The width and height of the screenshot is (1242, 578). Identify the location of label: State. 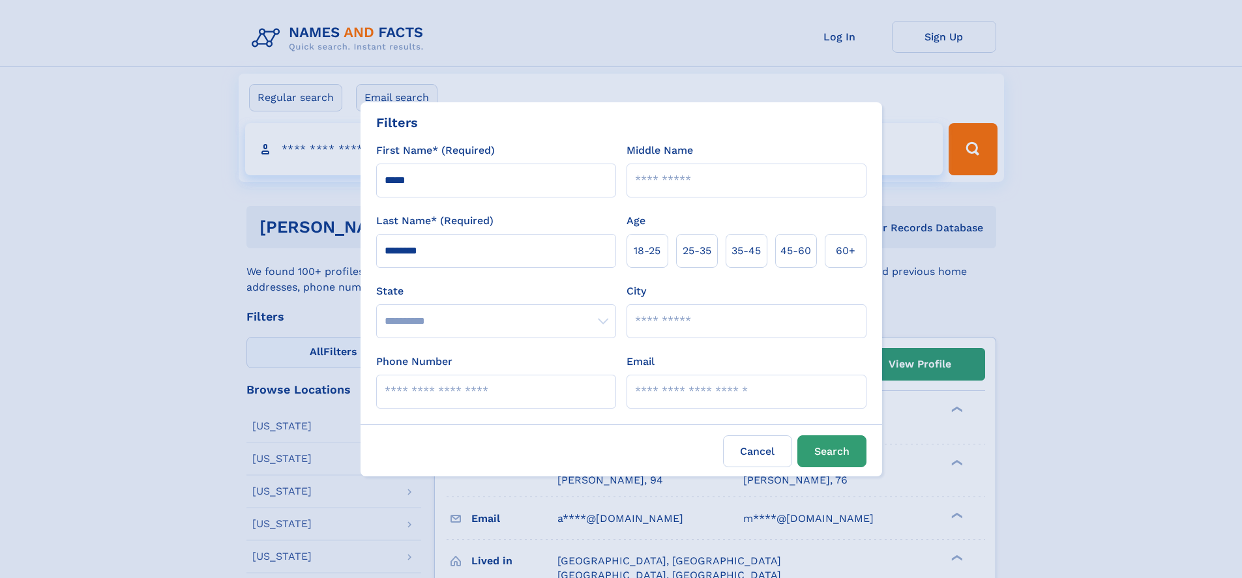
(496, 291).